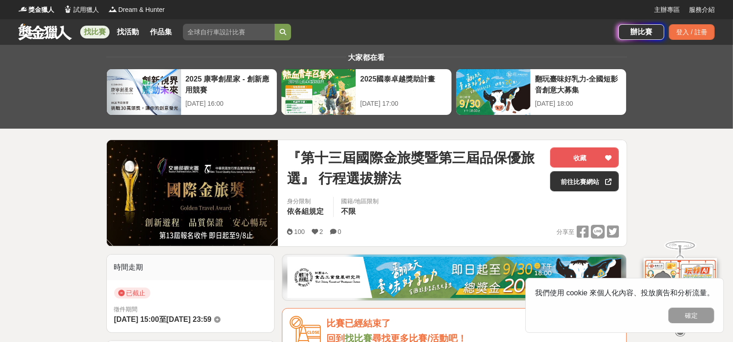  What do you see at coordinates (624, 293) in the screenshot?
I see `span: 我們使用 cookie 來個人化內容、投放廣告和分析流量。` at bounding box center [624, 293].